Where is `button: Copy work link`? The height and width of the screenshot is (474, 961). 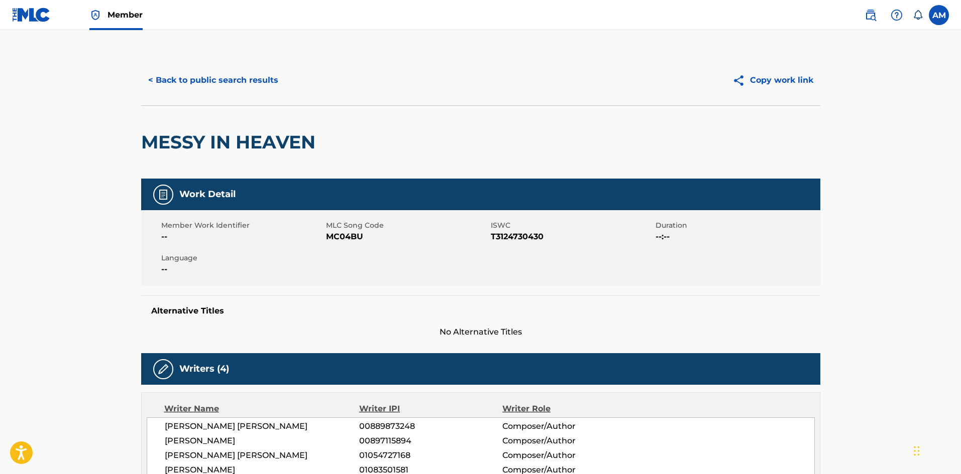
button: Copy work link is located at coordinates (772, 80).